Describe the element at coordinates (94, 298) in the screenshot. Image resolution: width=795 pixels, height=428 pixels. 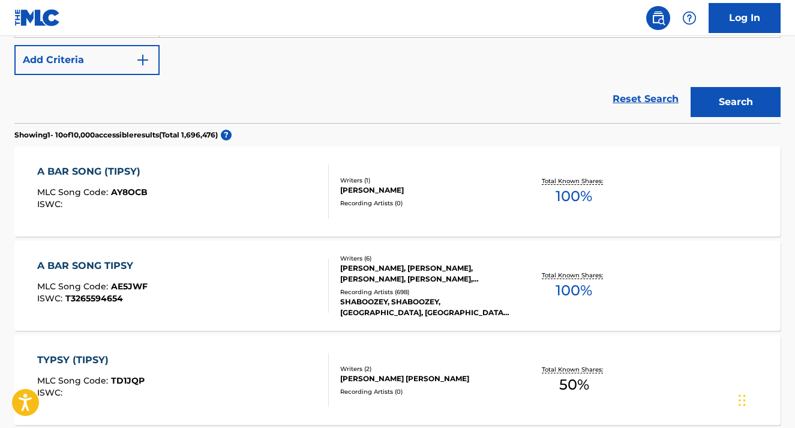
I see `span: T3265594654` at that location.